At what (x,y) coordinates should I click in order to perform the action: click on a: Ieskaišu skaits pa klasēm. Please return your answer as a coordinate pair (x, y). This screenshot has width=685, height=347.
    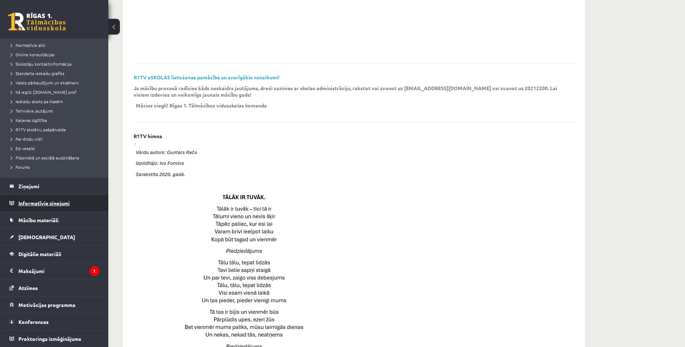
    Looking at the image, I should click on (56, 101).